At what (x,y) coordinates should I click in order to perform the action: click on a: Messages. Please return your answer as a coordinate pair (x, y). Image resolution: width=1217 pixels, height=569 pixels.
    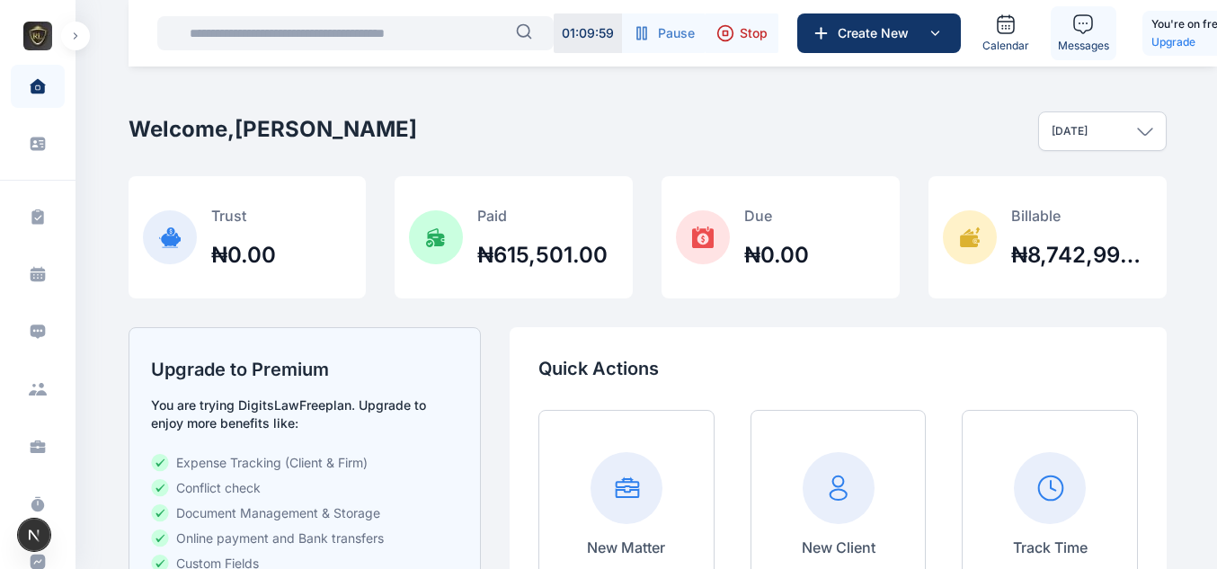
    Looking at the image, I should click on (1083, 33).